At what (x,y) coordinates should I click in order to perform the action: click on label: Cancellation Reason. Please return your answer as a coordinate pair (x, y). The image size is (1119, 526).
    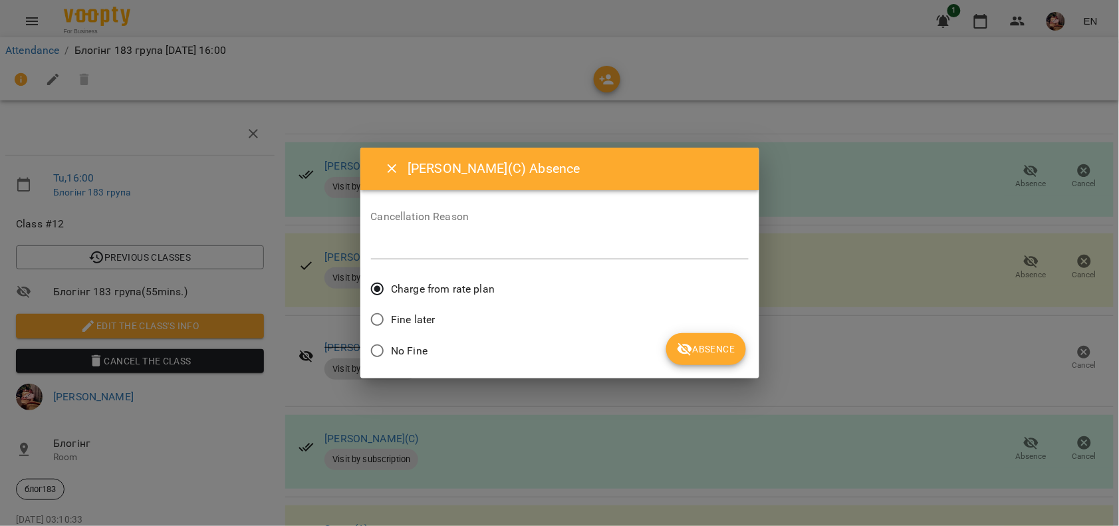
    Looking at the image, I should click on (560, 217).